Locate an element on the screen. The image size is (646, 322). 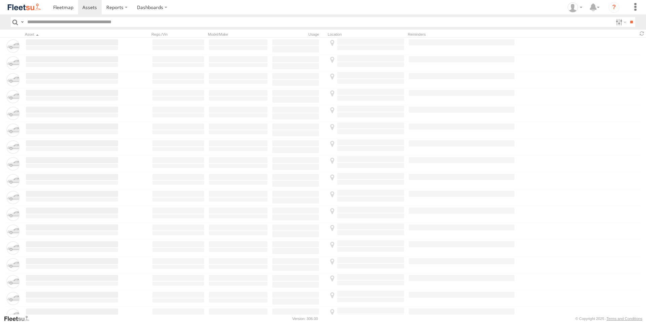
div: Reminders is located at coordinates (462, 34).